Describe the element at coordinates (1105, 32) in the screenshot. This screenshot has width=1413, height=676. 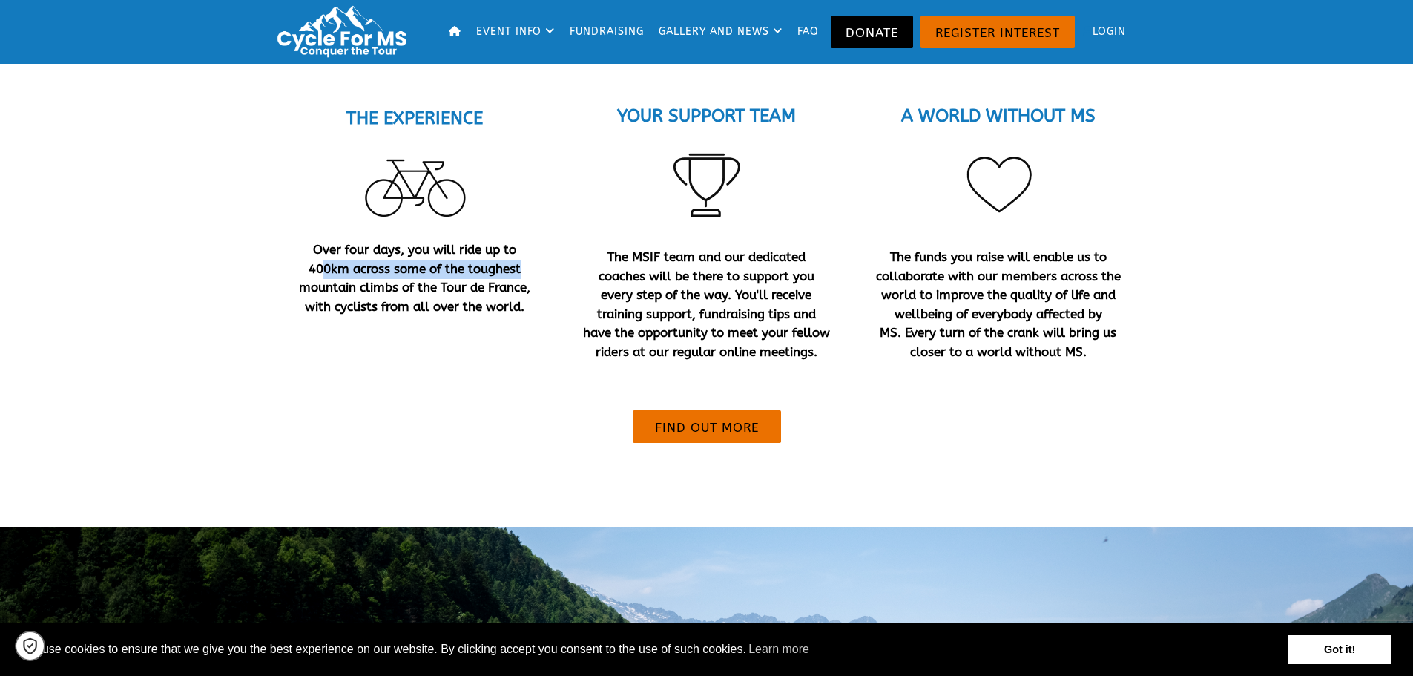
I see `a: Login` at that location.